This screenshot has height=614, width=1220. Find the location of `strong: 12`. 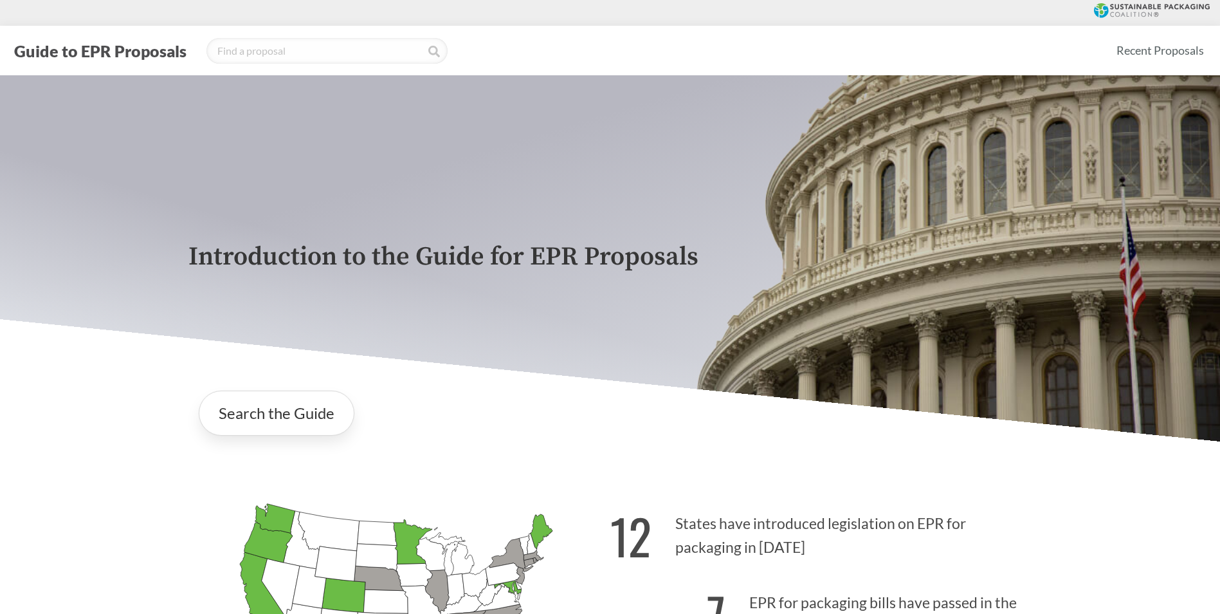

strong: 12 is located at coordinates (631, 535).